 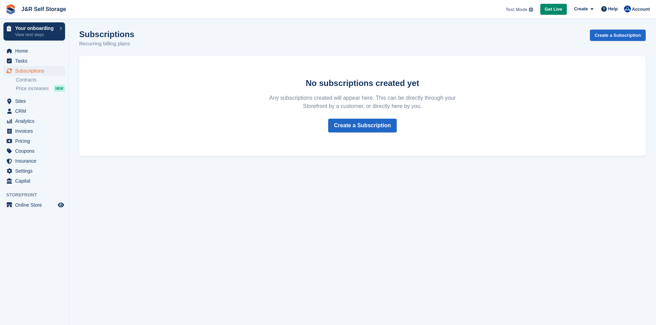 I want to click on p: Any subscriptions created will appear here. This can be directly through your Storefront by a cus..., so click(x=363, y=102).